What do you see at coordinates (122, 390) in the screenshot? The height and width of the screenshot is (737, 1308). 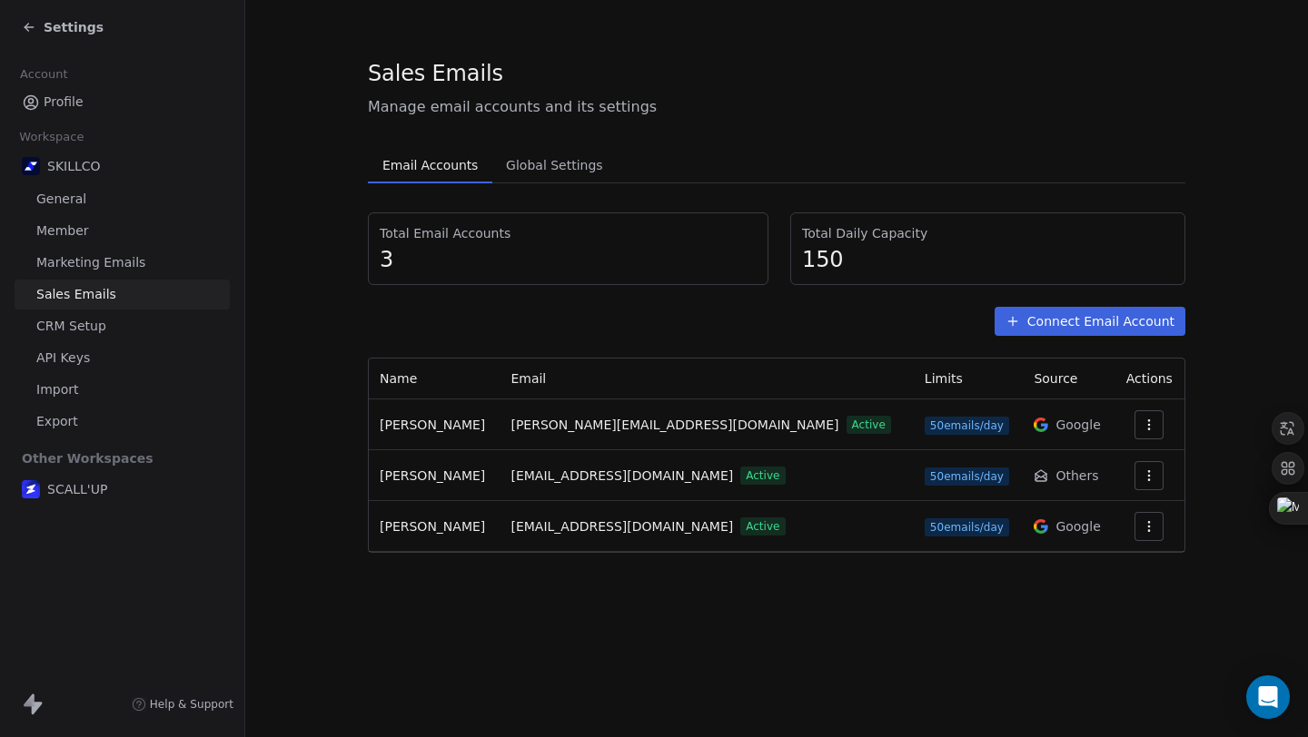 I see `a: Import` at bounding box center [122, 390].